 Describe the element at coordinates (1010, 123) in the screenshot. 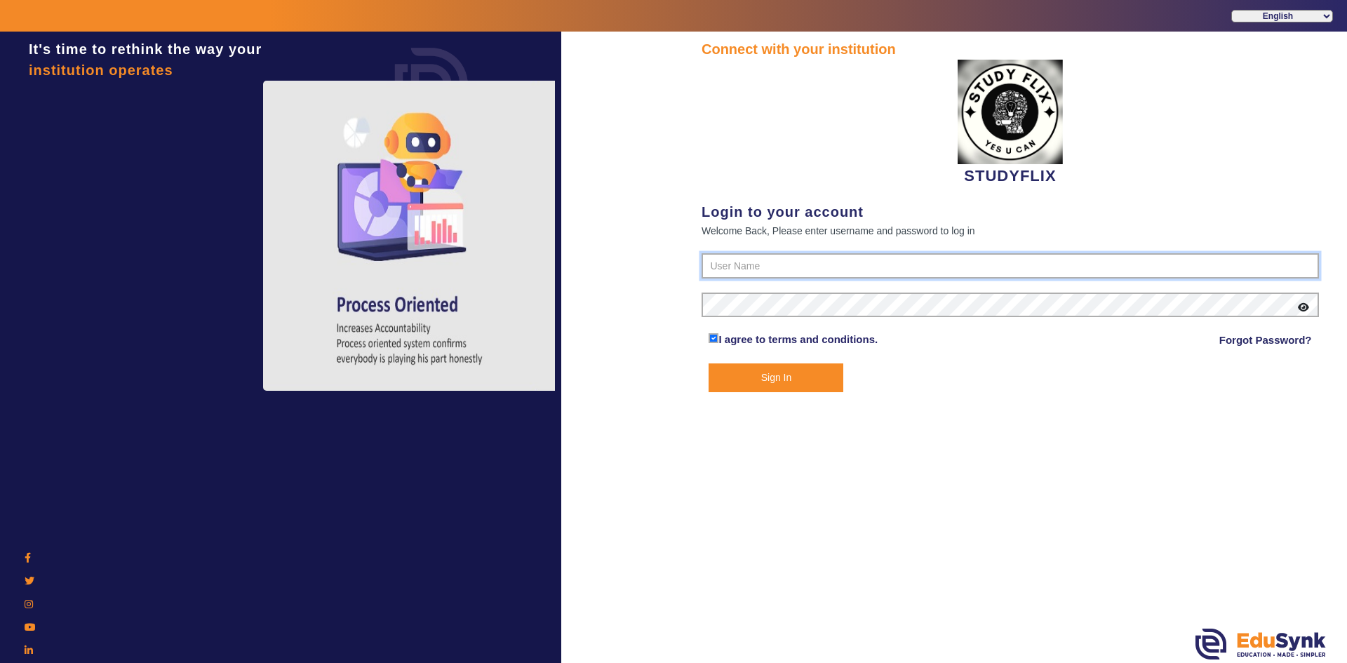

I see `div: STUDYFLIX` at that location.